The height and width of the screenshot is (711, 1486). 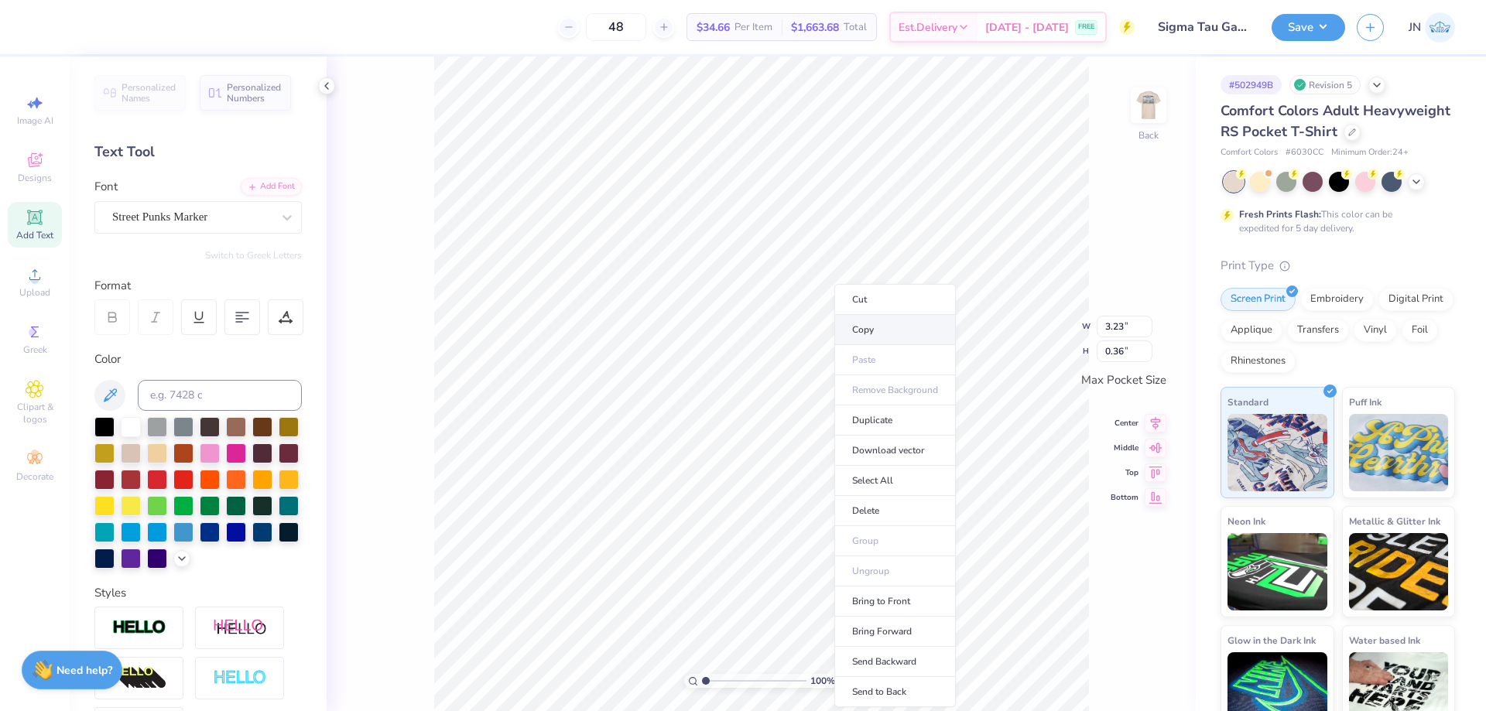 I want to click on span: Greek, so click(x=35, y=350).